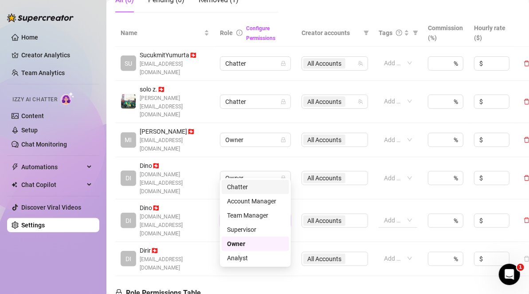 Image resolution: width=529 pixels, height=294 pixels. I want to click on a: Configure Permissions, so click(261, 33).